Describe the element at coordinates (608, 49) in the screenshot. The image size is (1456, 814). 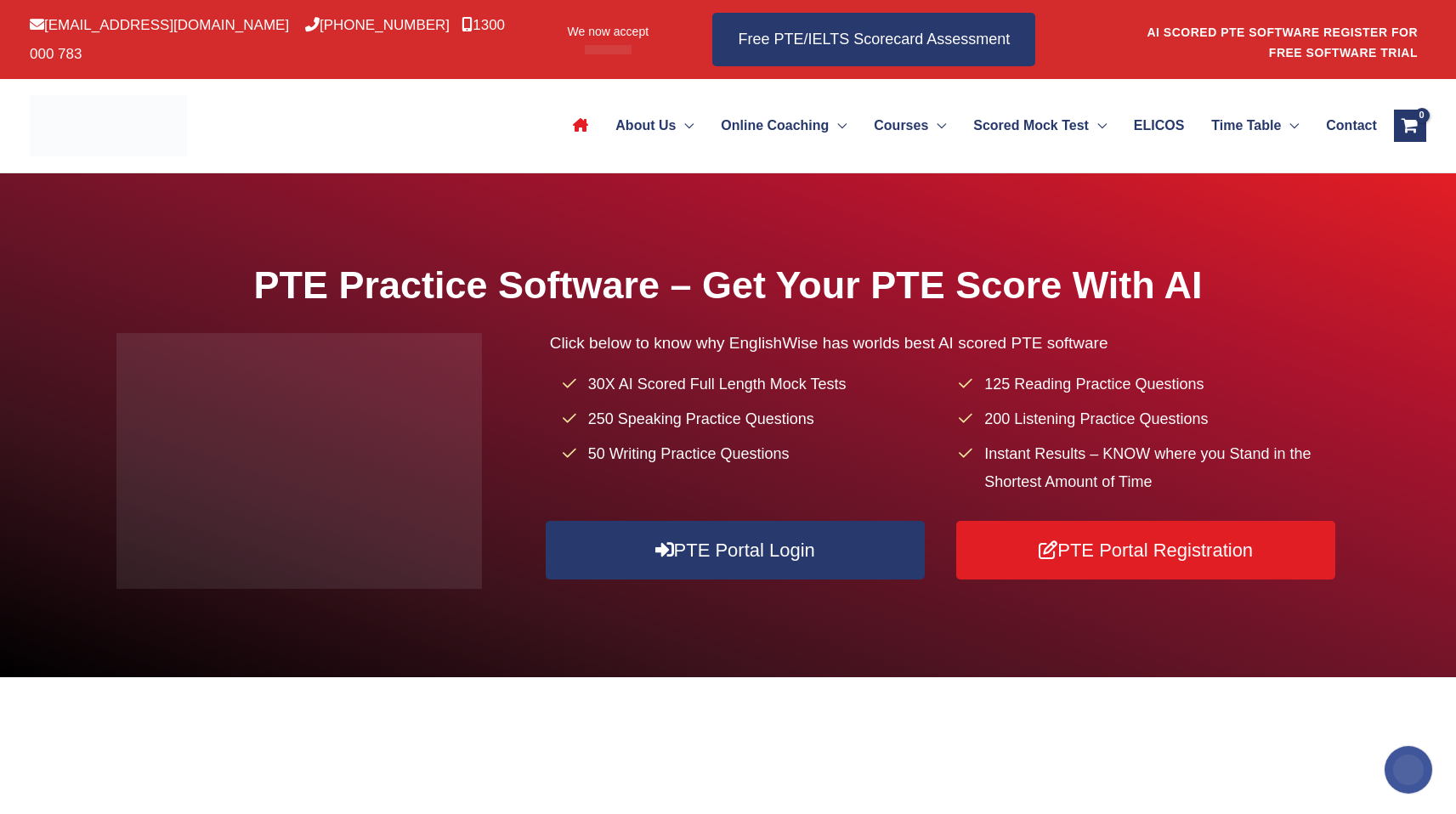
I see `img: Afterpay-Logo` at that location.